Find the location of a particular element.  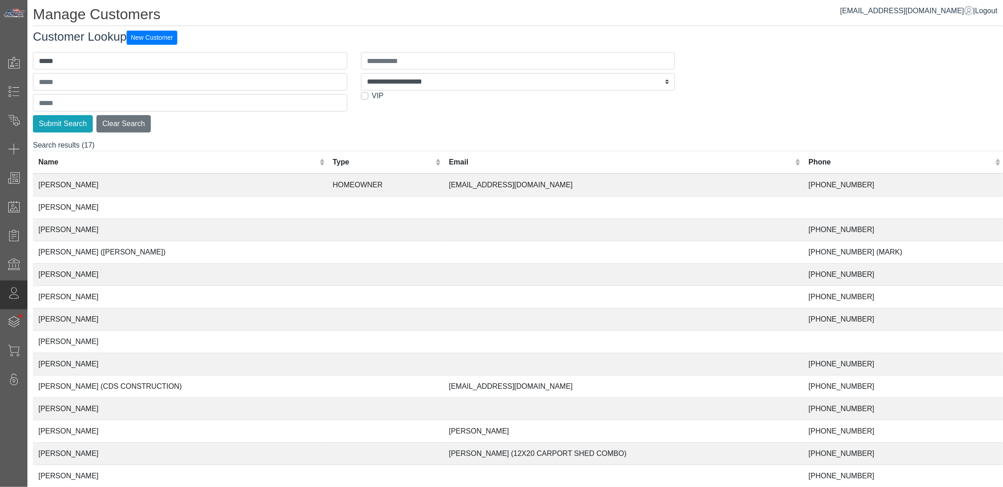

h3: Customer Lookup is located at coordinates (518, 37).